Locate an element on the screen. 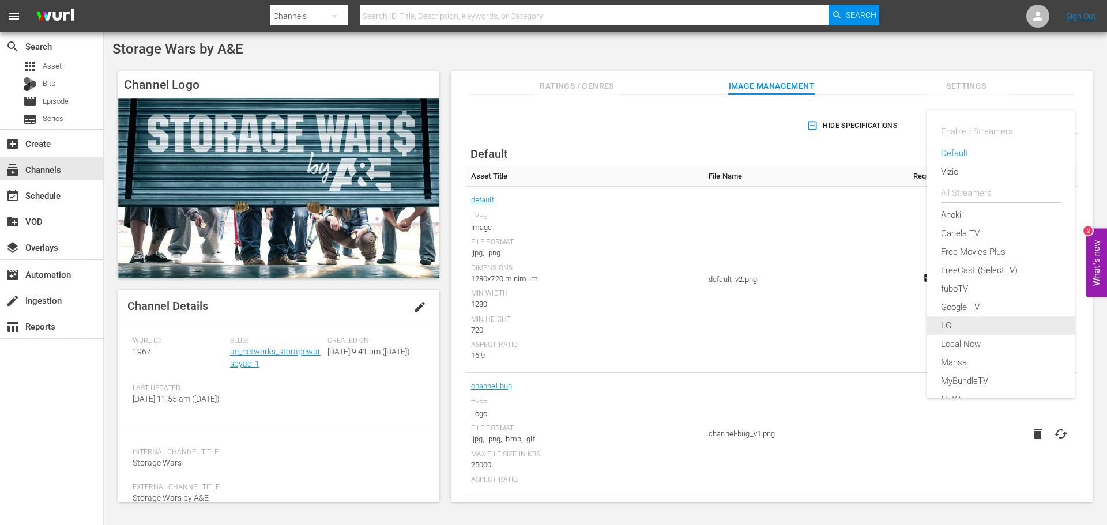  div: Free Movies Plus is located at coordinates (1001, 252).